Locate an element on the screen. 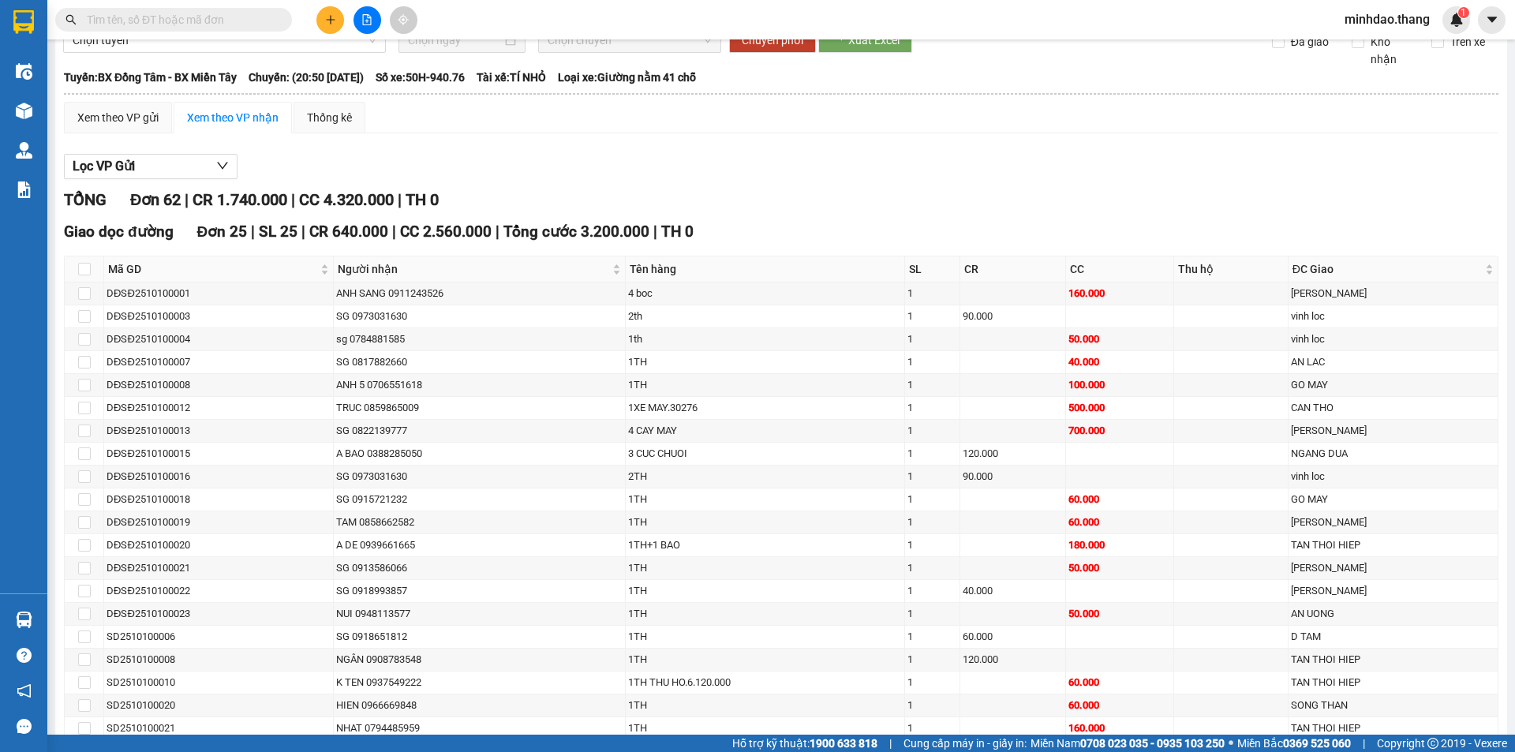 Image resolution: width=1515 pixels, height=752 pixels. td: DĐSĐ2510100008 is located at coordinates (219, 385).